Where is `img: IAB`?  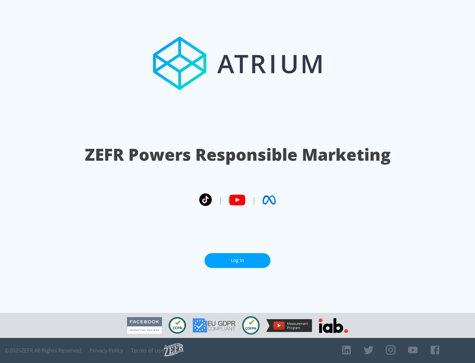 img: IAB is located at coordinates (333, 325).